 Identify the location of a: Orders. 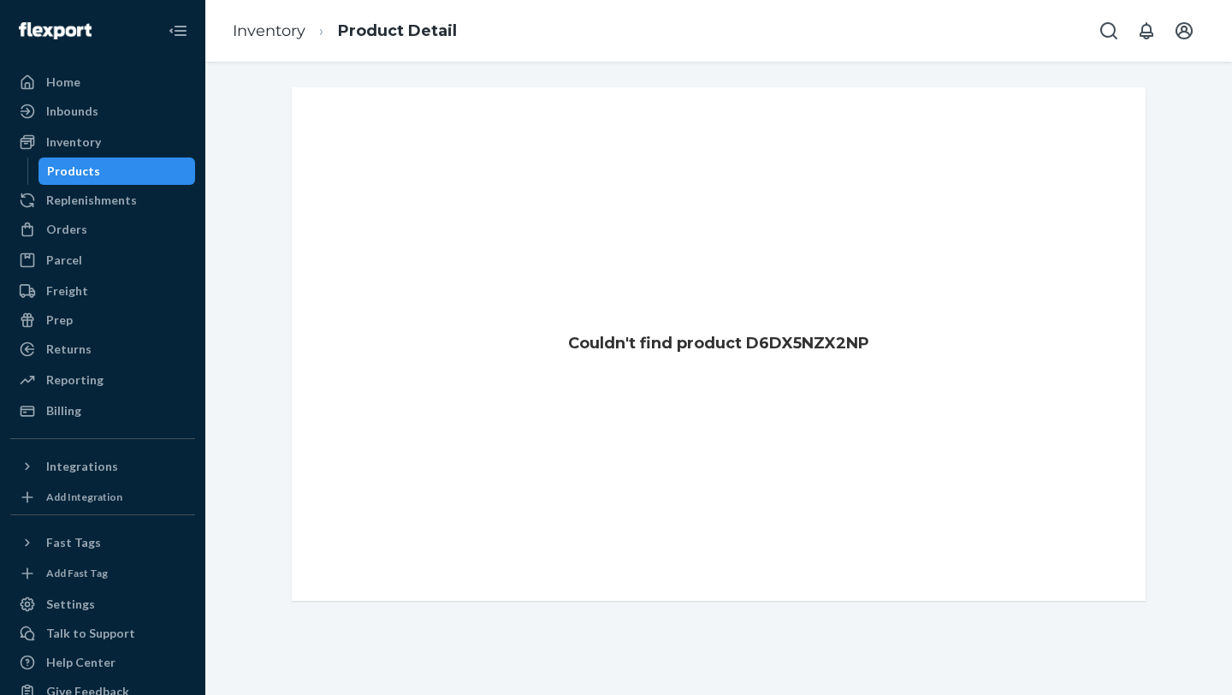
(103, 229).